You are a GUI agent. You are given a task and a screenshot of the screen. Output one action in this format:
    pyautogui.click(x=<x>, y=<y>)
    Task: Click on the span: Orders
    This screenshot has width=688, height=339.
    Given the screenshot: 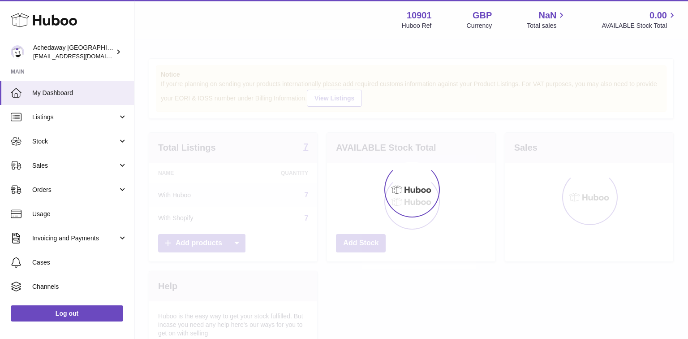 What is the action you would take?
    pyautogui.click(x=75, y=189)
    